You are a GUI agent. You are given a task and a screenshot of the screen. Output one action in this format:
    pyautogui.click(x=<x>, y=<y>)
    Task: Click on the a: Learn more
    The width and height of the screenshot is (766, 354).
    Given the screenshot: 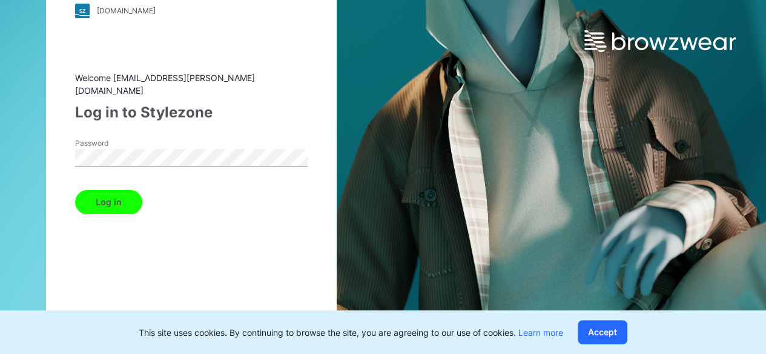 What is the action you would take?
    pyautogui.click(x=540, y=332)
    